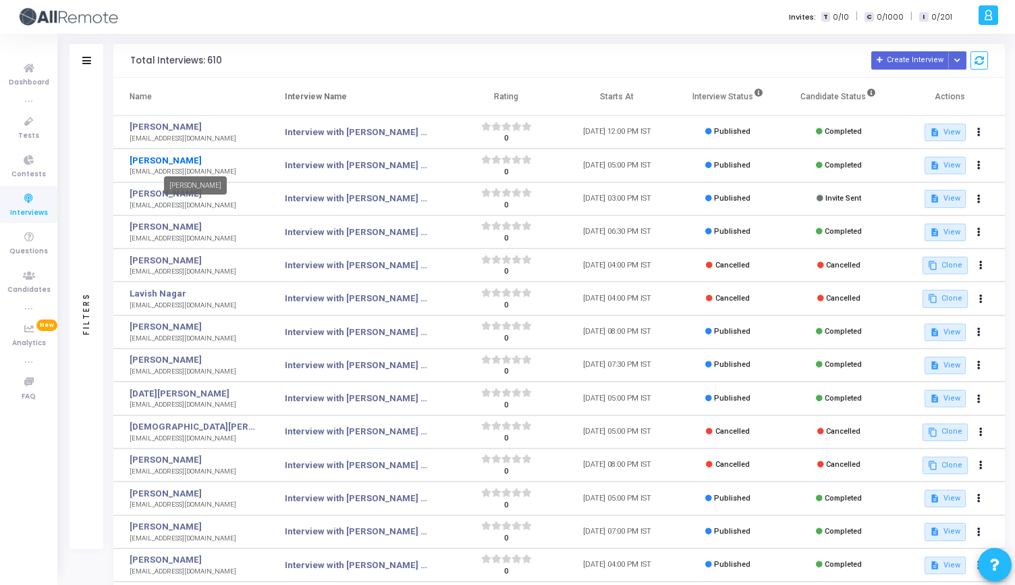 This screenshot has width=1015, height=585. I want to click on button: Create Interview, so click(910, 60).